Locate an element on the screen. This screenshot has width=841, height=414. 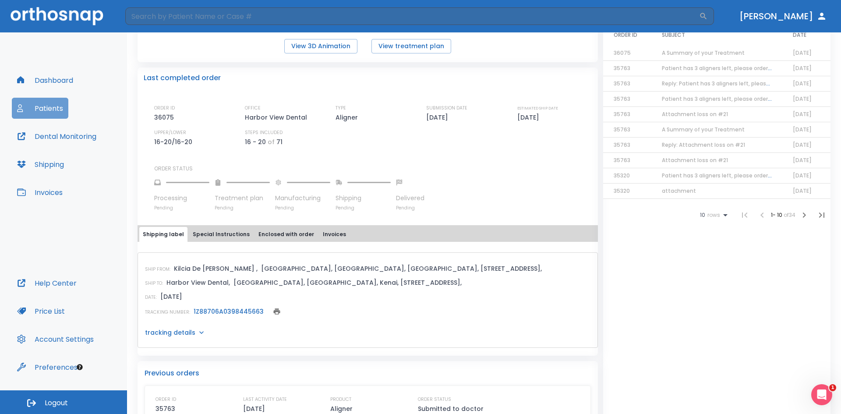
p: PRODUCT is located at coordinates (341, 399).